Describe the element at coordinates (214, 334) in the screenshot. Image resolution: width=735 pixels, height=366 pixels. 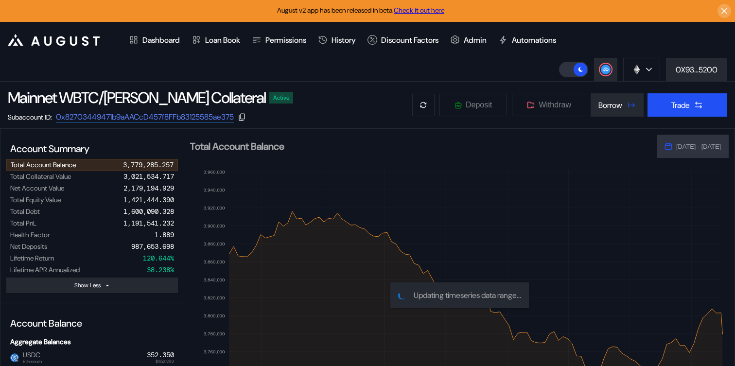
I see `text: 3,780,000` at that location.